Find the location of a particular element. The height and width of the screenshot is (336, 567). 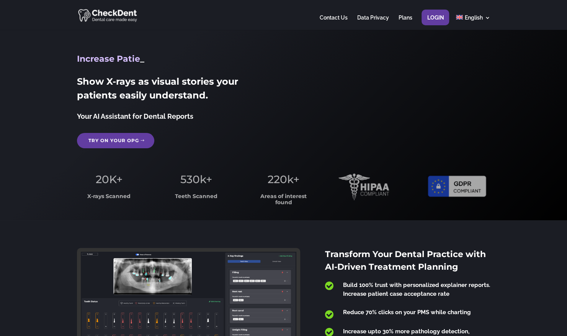

span: Your AI Assistant for Dental Reports is located at coordinates (135, 116).